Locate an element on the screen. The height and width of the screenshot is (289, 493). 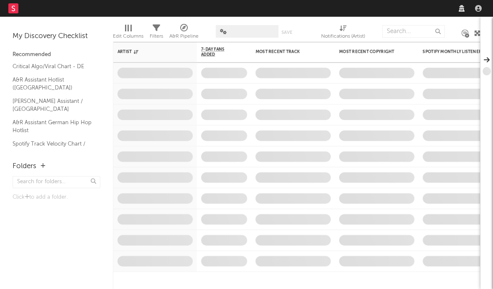
div: Recommended is located at coordinates (56, 55).